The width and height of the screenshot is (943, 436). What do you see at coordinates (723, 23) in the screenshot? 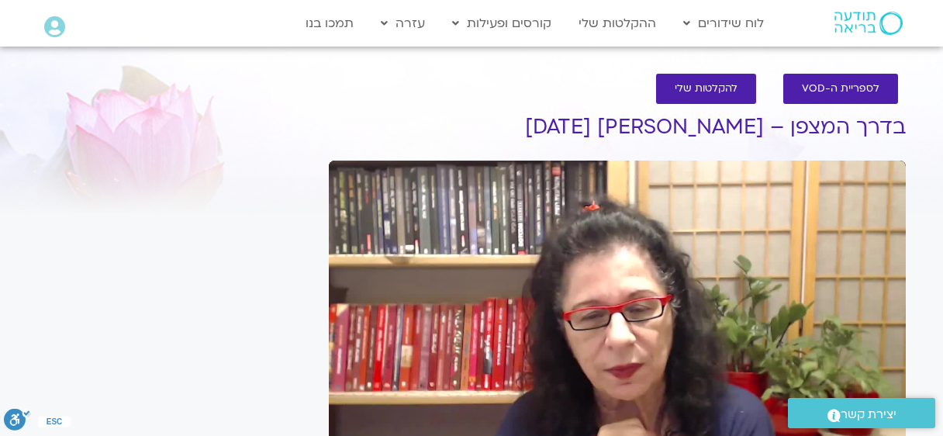
I see `a: לוח שידורים` at bounding box center [723, 23].